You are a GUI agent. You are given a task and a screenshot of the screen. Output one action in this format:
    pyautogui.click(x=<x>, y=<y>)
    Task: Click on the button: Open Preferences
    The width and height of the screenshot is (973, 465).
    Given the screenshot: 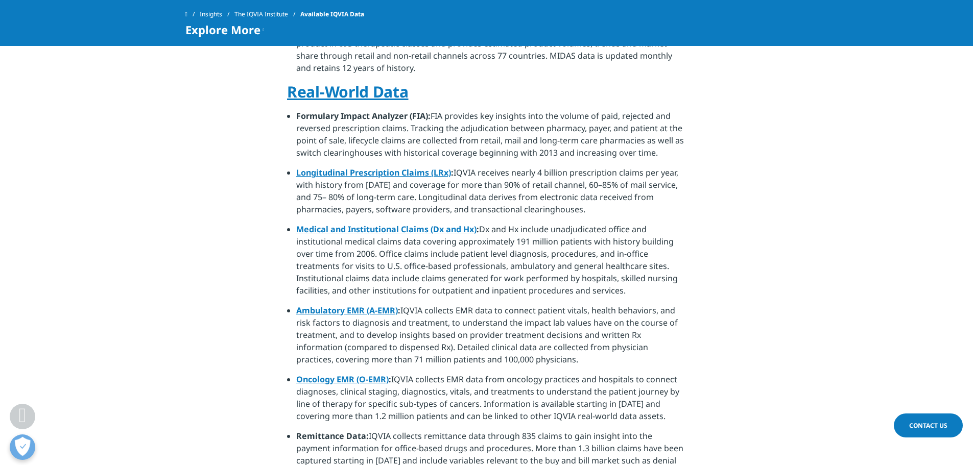 What is the action you would take?
    pyautogui.click(x=22, y=448)
    